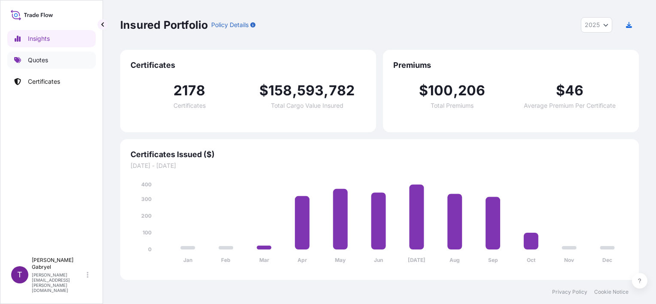 This screenshot has width=656, height=304. I want to click on span: 593, so click(311, 91).